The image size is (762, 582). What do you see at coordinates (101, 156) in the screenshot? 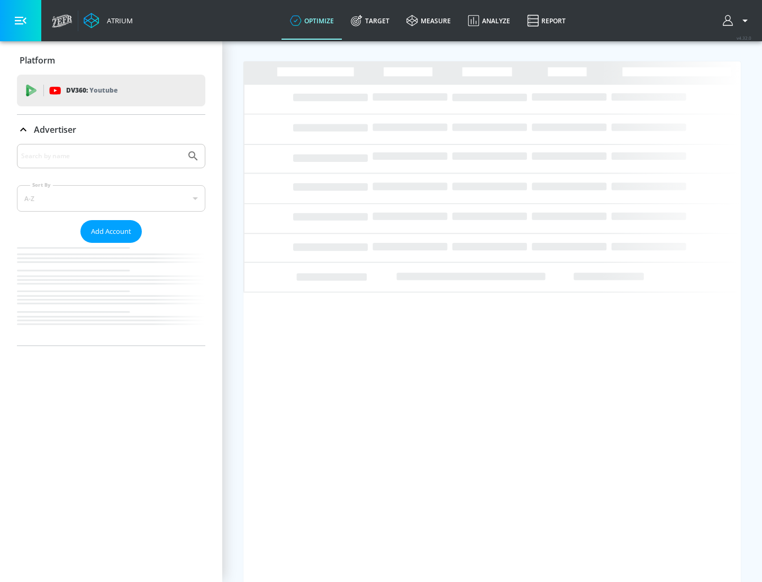
I see `input: Search by name` at bounding box center [101, 156].